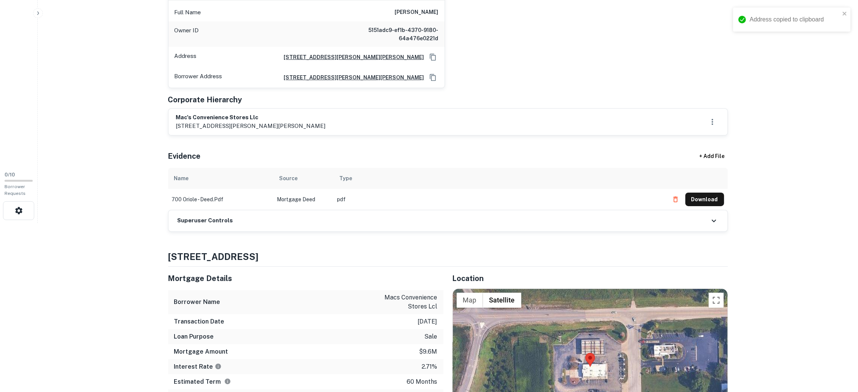 Image resolution: width=858 pixels, height=392 pixels. I want to click on h5: Corporate Hierarchy, so click(205, 100).